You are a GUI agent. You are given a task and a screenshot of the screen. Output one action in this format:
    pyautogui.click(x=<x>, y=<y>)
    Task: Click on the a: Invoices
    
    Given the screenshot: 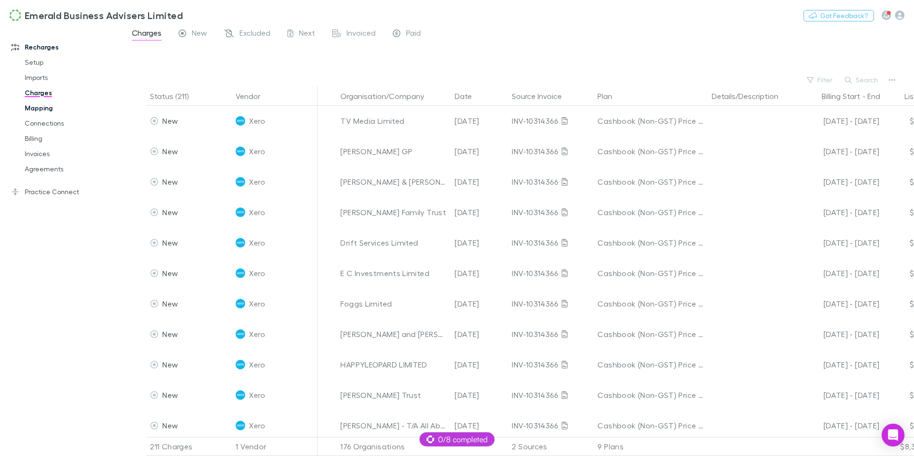 What is the action you would take?
    pyautogui.click(x=68, y=154)
    